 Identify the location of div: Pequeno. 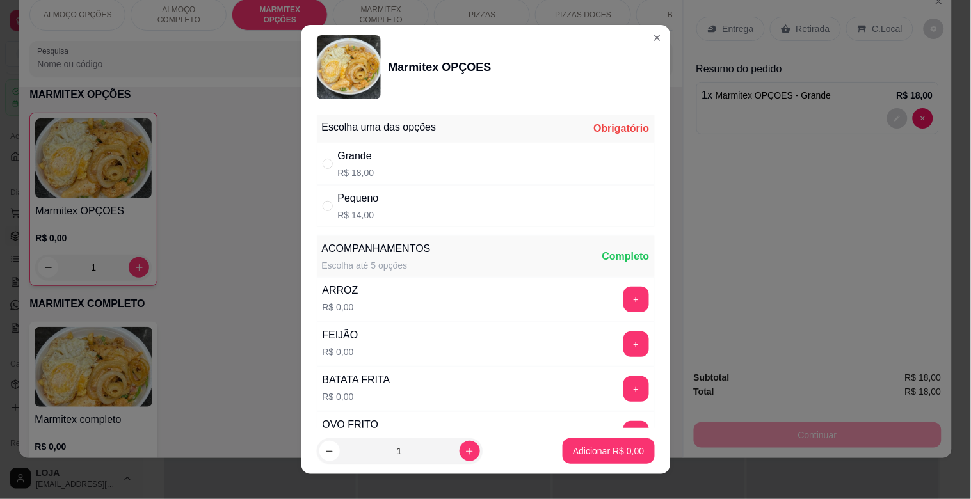
(358, 198).